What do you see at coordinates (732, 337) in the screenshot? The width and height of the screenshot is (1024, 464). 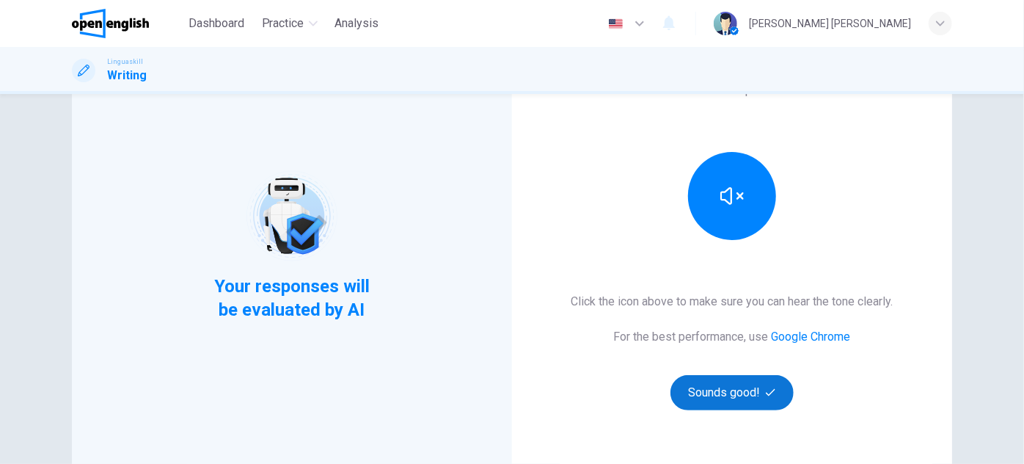 I see `h6: For the best performance, use` at bounding box center [732, 337].